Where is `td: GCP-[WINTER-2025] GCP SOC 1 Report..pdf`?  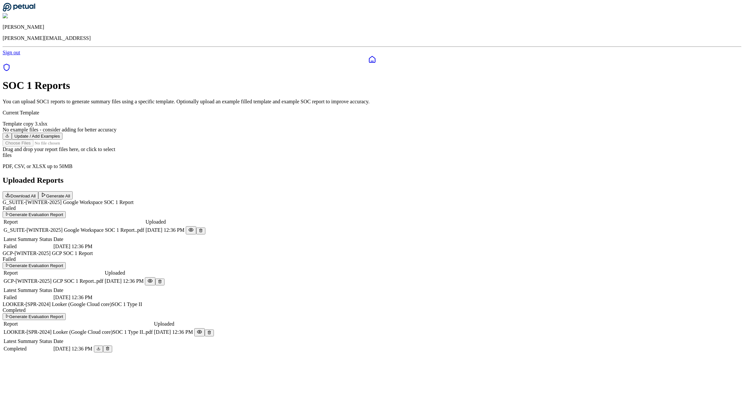 td: GCP-[WINTER-2025] GCP SOC 1 Report..pdf is located at coordinates (53, 281).